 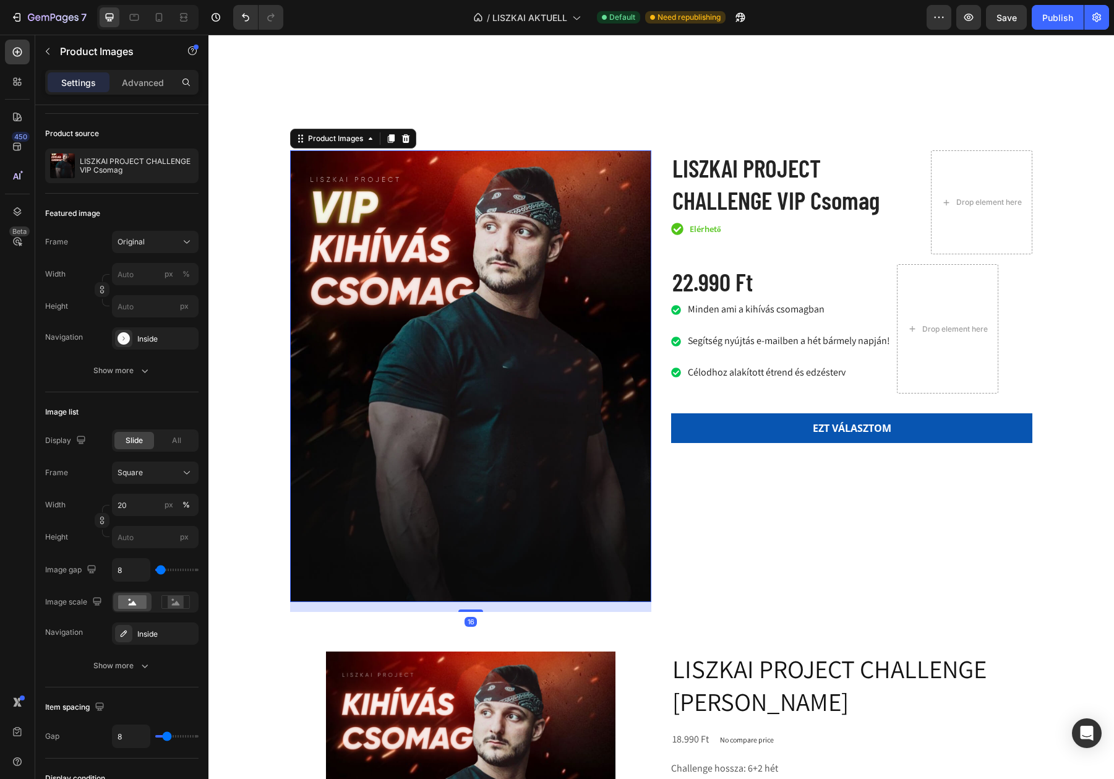 What do you see at coordinates (258, 17) in the screenshot?
I see `div: Undo/Redo` at bounding box center [258, 17].